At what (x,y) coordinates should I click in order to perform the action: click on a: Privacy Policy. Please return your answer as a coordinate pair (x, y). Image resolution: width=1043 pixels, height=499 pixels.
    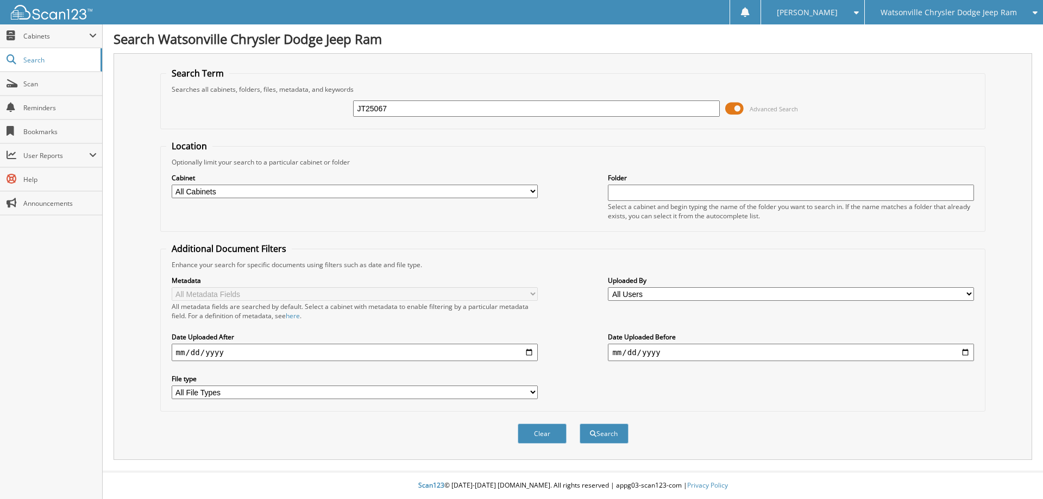
    Looking at the image, I should click on (707, 485).